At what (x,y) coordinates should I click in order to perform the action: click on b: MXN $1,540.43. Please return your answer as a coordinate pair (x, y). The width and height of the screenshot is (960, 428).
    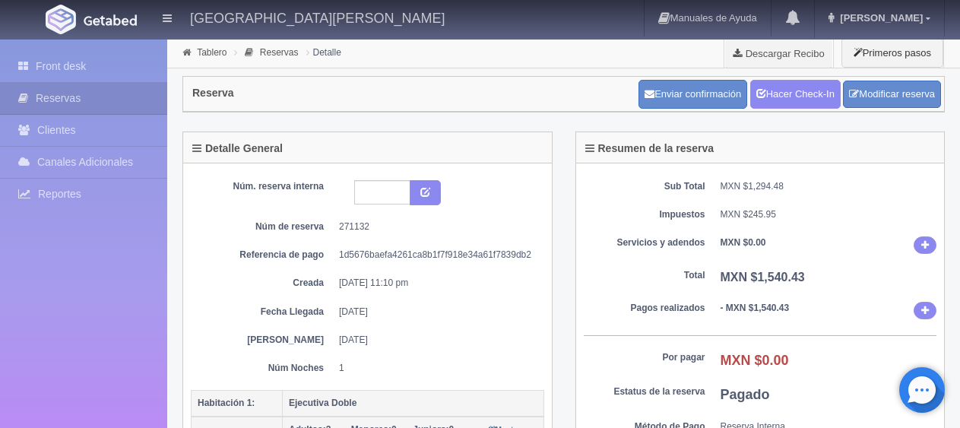
    Looking at the image, I should click on (763, 277).